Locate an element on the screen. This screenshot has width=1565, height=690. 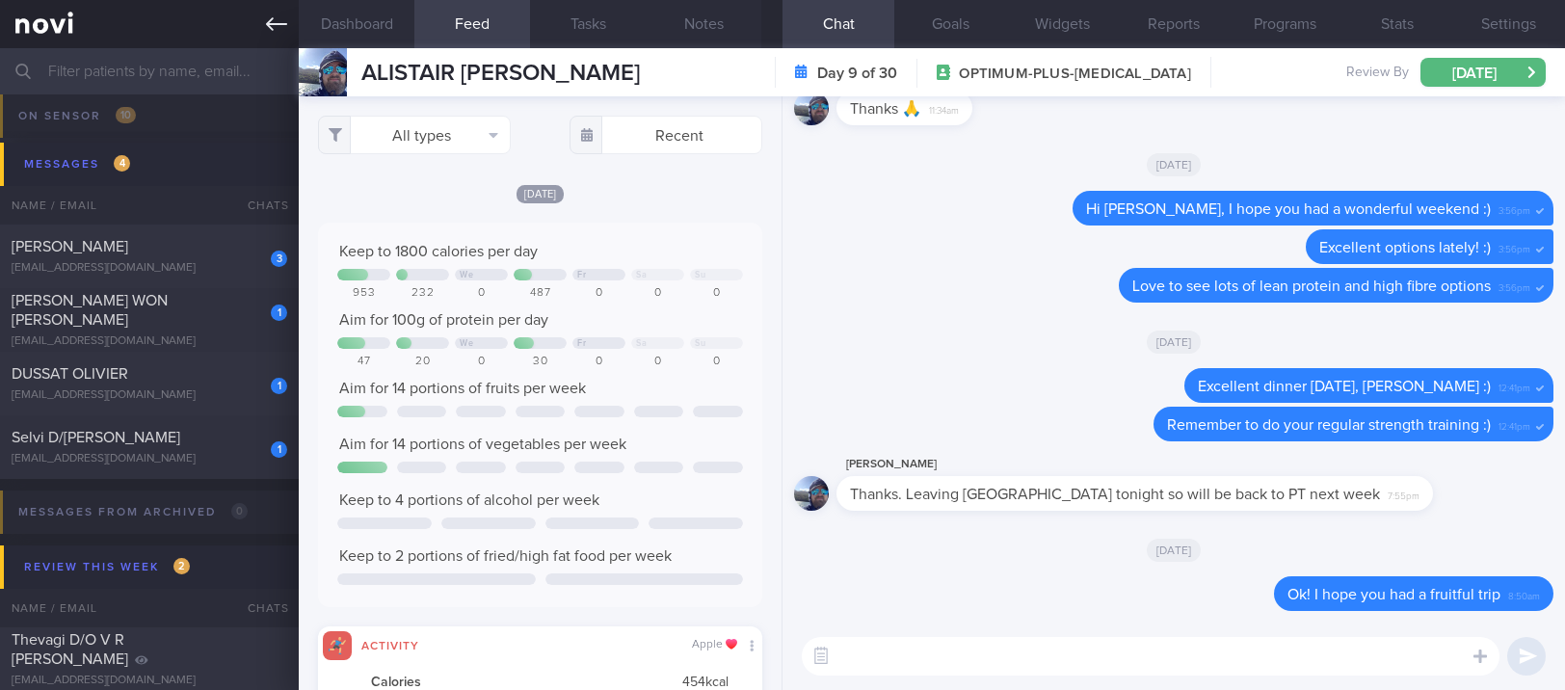
div: Apple is located at coordinates (714, 645).